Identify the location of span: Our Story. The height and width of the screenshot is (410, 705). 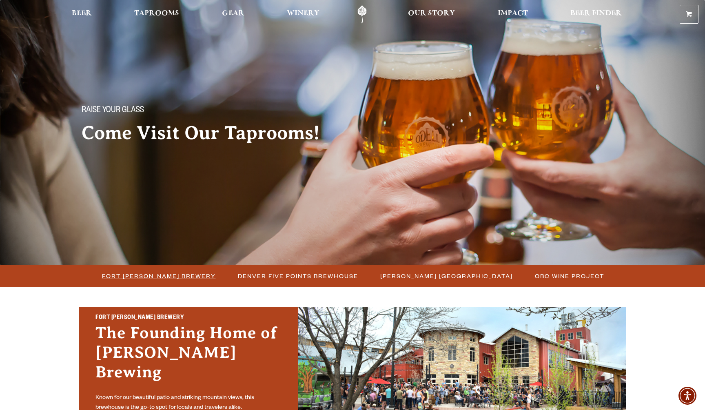
(431, 13).